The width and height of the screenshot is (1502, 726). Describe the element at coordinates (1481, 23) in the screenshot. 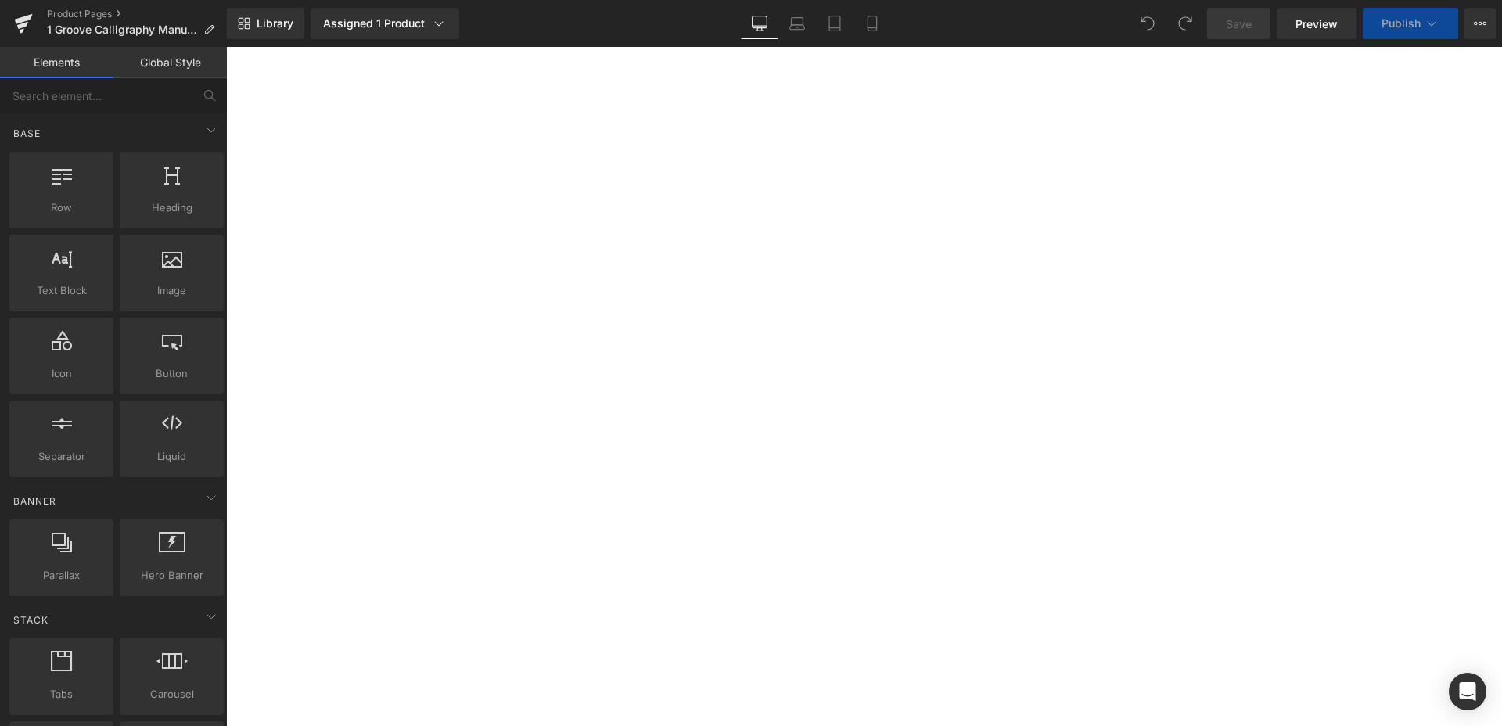

I see `button: More` at that location.